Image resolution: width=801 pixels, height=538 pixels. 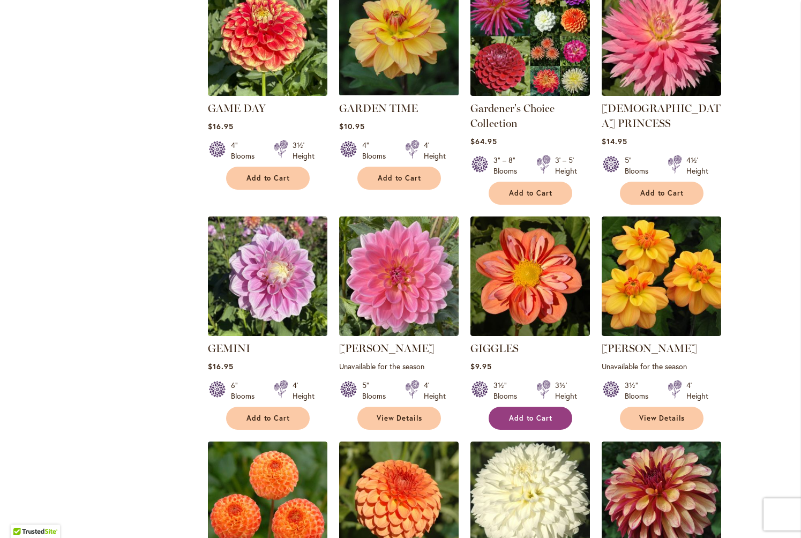 I want to click on img: Ginger Snap, so click(x=661, y=276).